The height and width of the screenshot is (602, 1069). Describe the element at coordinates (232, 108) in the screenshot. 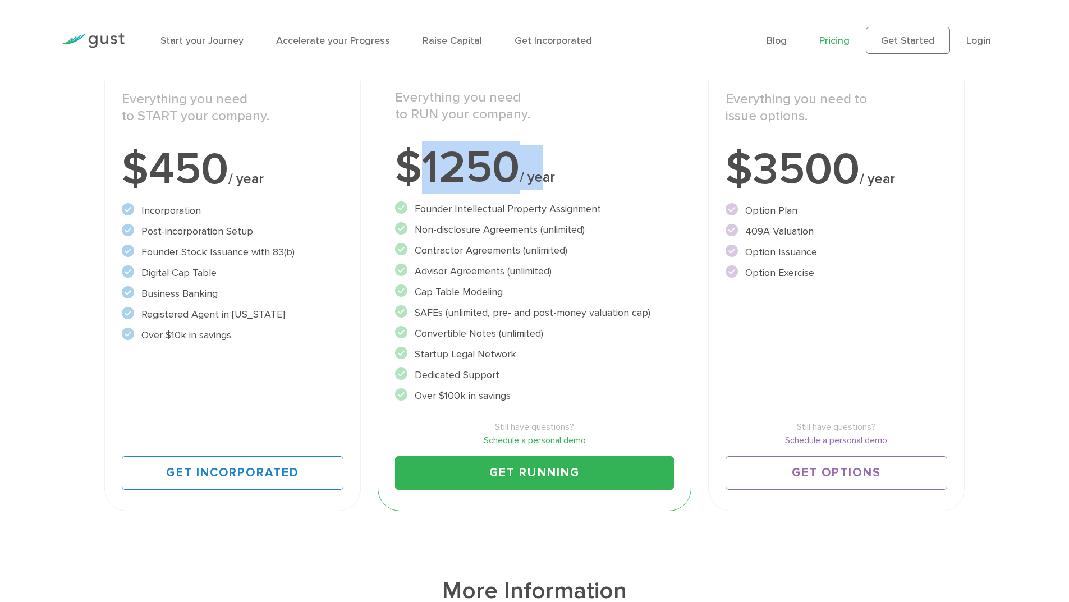

I see `p: Everything you need to START your company.` at that location.